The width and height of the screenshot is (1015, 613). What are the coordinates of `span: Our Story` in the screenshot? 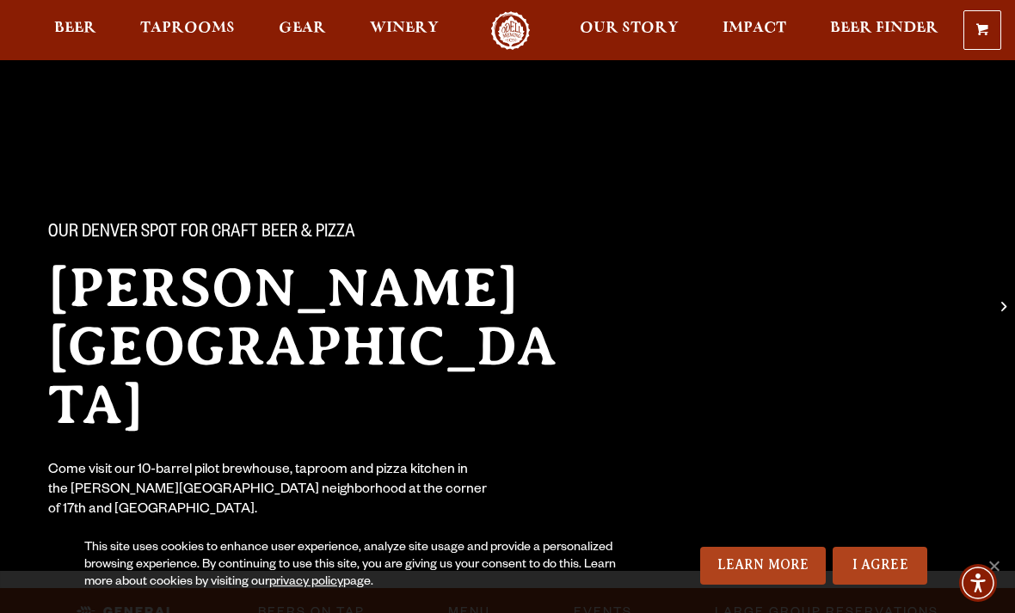 It's located at (628, 28).